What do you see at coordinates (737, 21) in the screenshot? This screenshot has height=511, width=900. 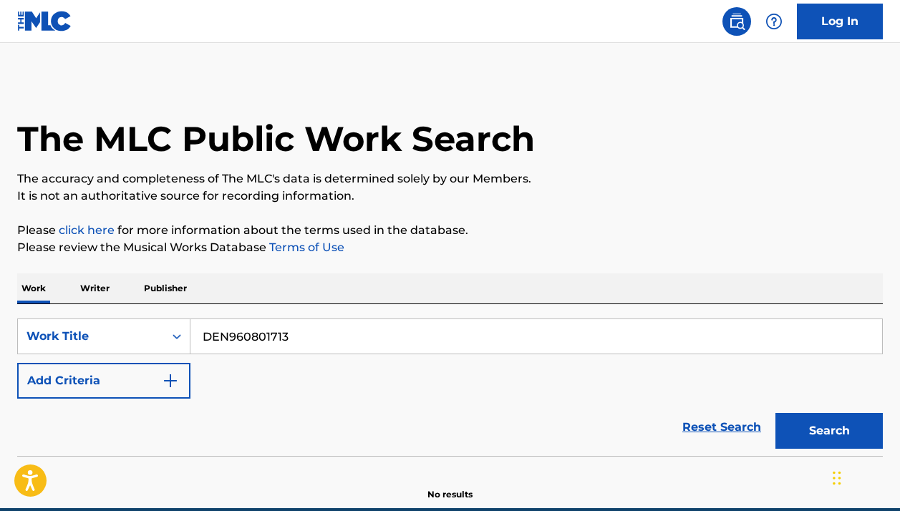 I see `a: Public Search` at bounding box center [737, 21].